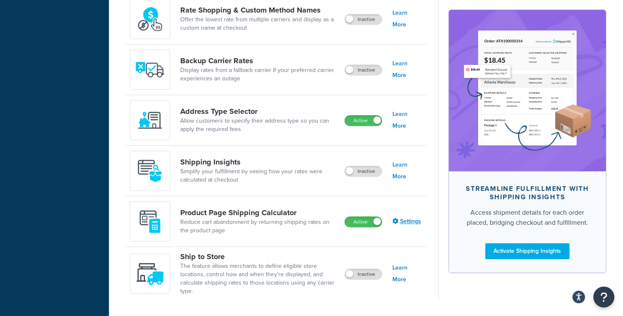  Describe the element at coordinates (259, 227) in the screenshot. I see `a: Reduce cart abandonment by returning shipping rates on the product page` at that location.